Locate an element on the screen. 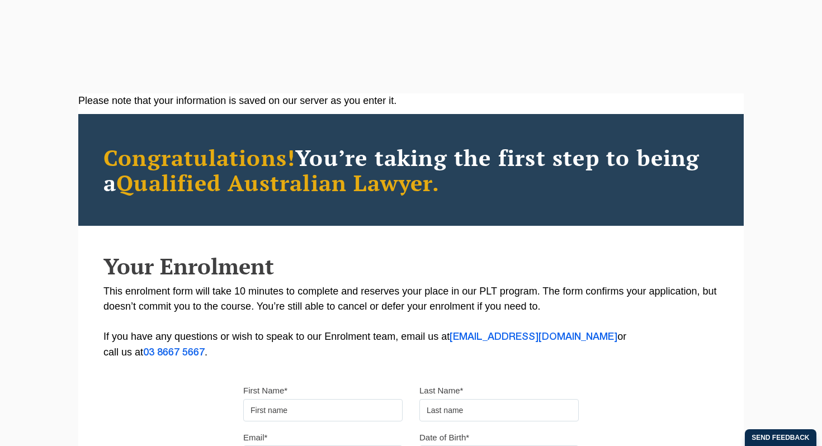  span: Qualified Australian Lawyer. is located at coordinates (278, 182).